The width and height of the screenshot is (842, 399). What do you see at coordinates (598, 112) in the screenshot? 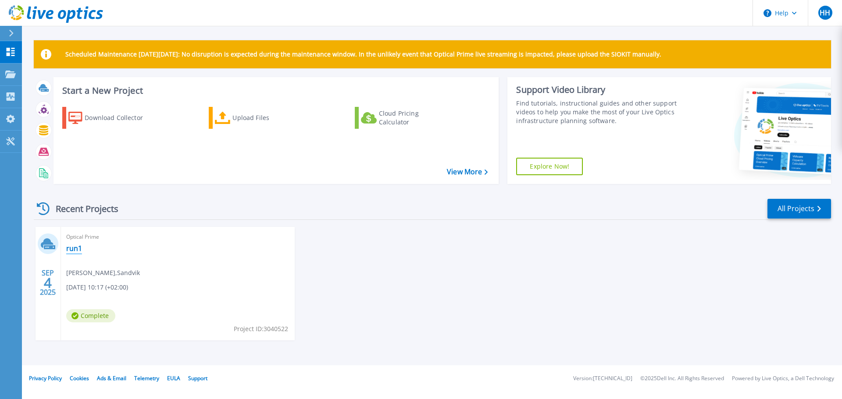
I see `div: Find tutorials, instructional guides and other support videos to help you make the most of your L...` at bounding box center [598, 112].